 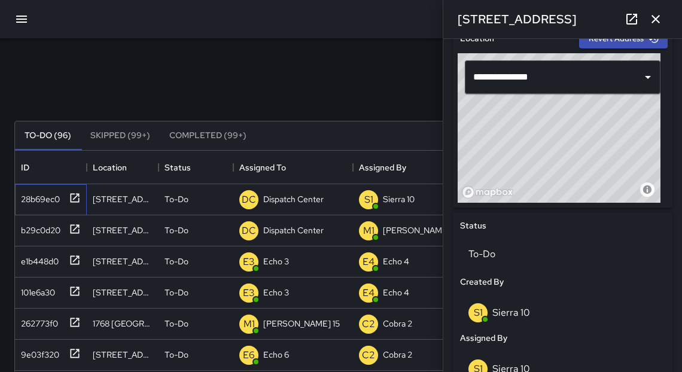 I want to click on div: b29c0d20, so click(x=38, y=228).